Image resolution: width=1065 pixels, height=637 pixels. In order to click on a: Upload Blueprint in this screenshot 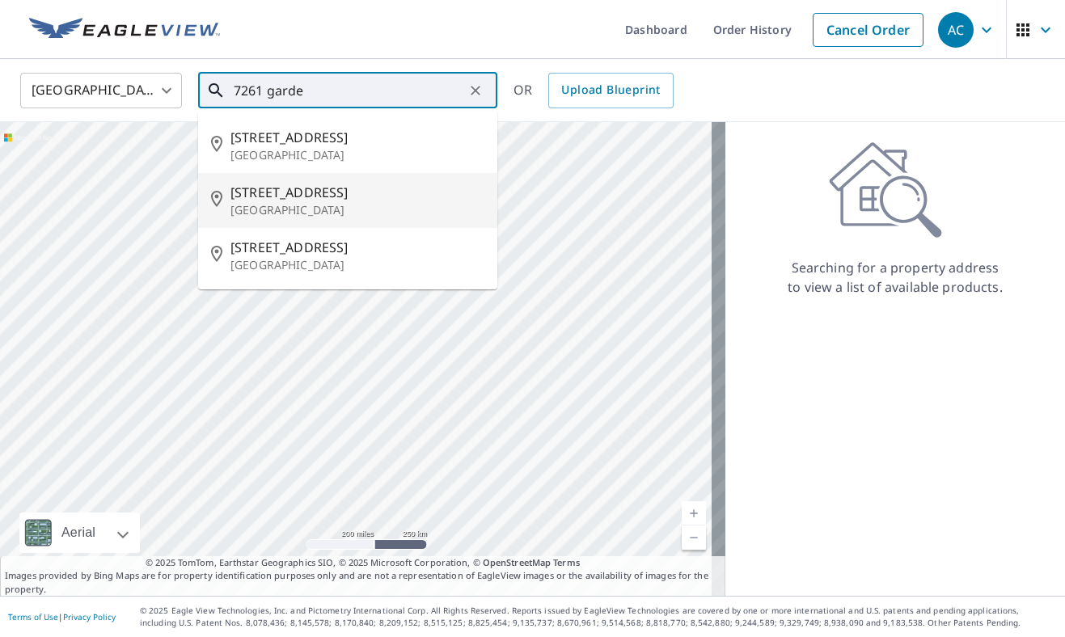, I will do `click(610, 91)`.